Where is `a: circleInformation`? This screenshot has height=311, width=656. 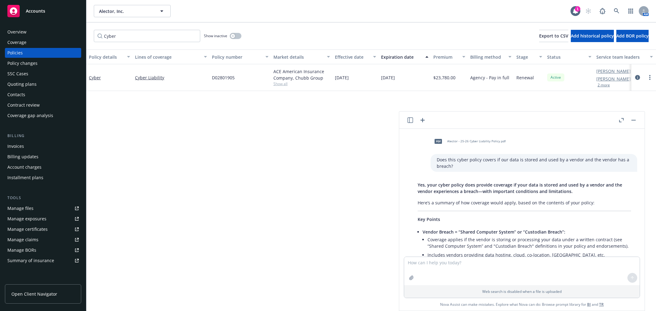
a: circleInformation is located at coordinates (638, 78).